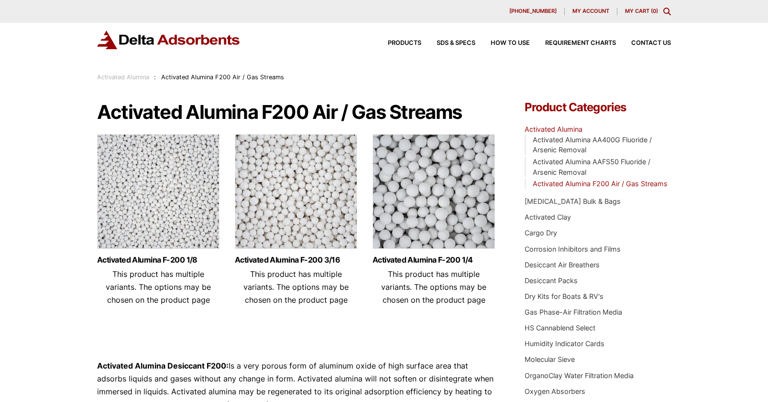 The image size is (768, 402). What do you see at coordinates (169, 40) in the screenshot?
I see `img: Delta Adsorbents` at bounding box center [169, 40].